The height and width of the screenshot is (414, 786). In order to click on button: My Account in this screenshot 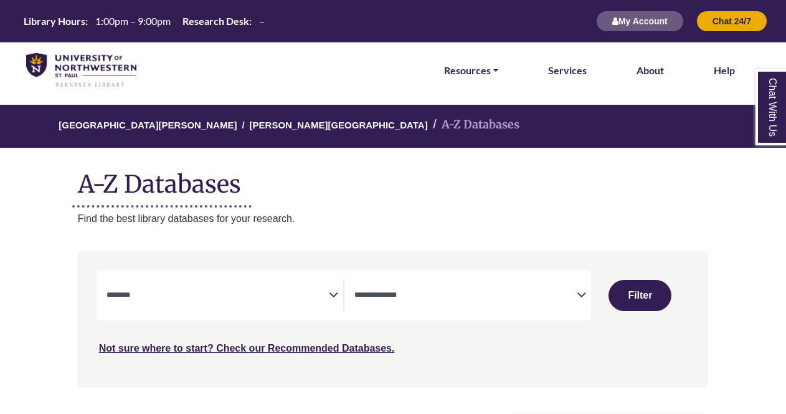, I will do `click(640, 21)`.